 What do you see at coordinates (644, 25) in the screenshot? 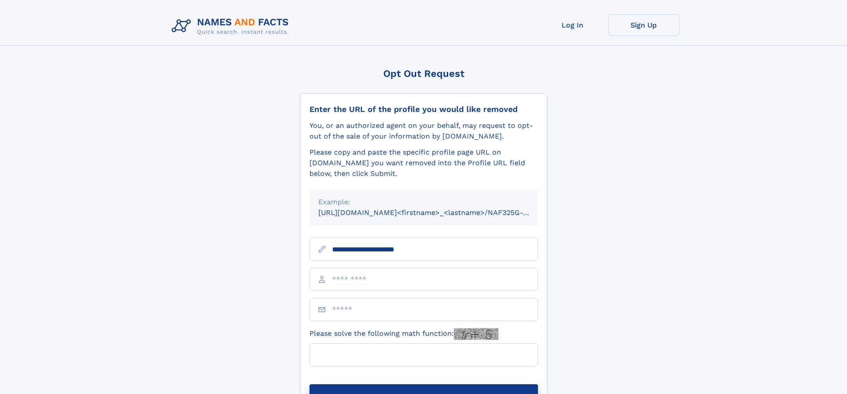
I see `a: Sign Up` at bounding box center [644, 25].